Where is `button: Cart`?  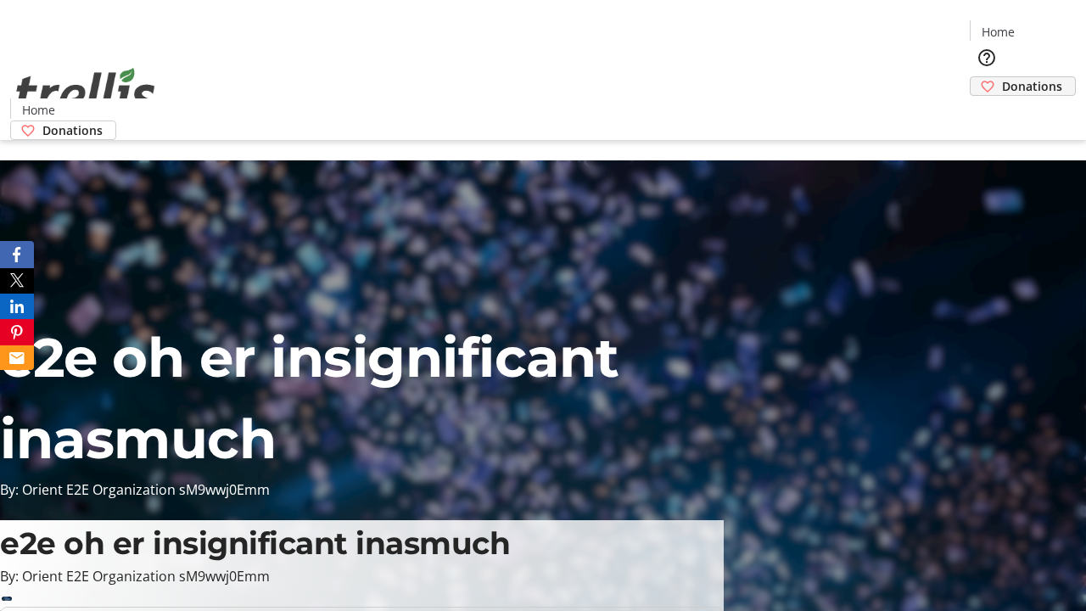 button: Cart is located at coordinates (987, 113).